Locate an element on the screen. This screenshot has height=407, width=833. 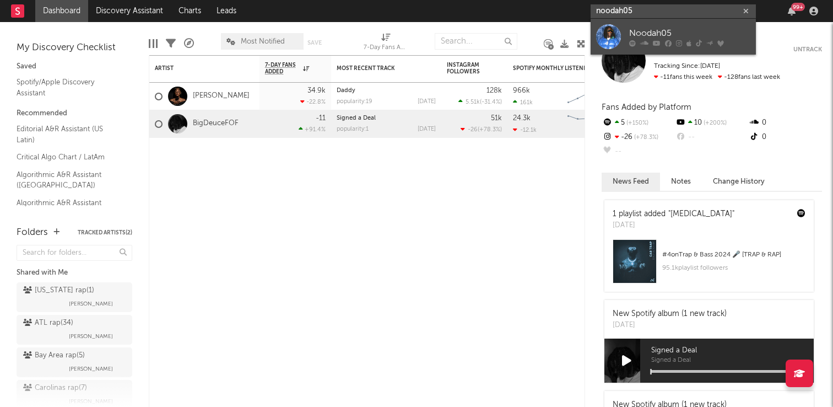
div: Folders is located at coordinates (32, 233).